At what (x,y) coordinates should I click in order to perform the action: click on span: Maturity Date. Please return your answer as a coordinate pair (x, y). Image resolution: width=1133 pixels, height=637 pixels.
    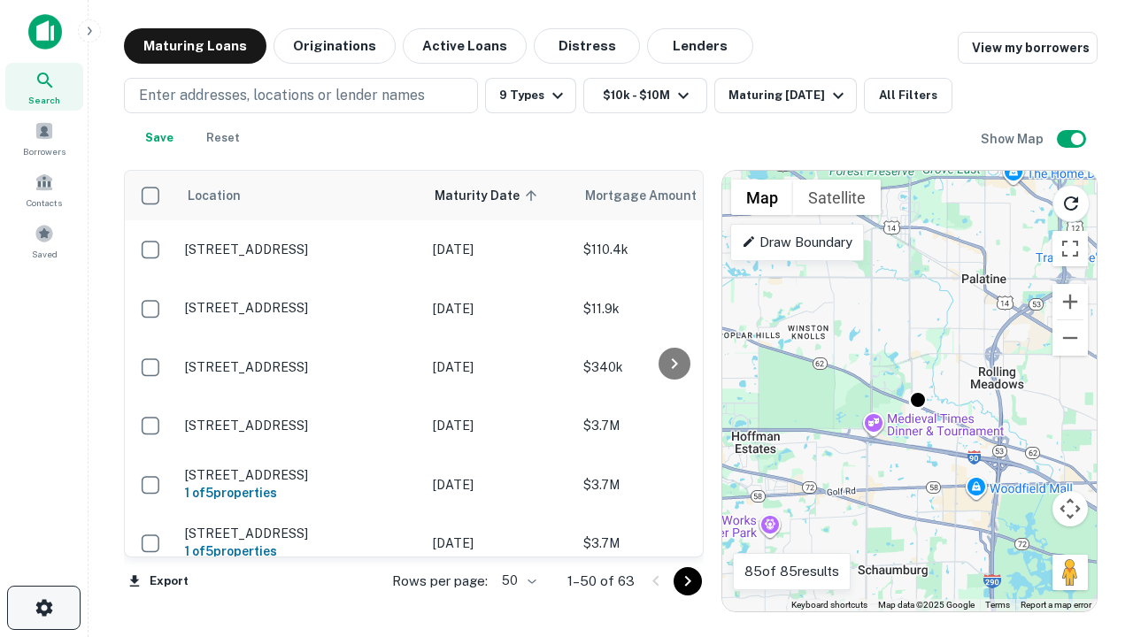
    Looking at the image, I should click on (489, 196).